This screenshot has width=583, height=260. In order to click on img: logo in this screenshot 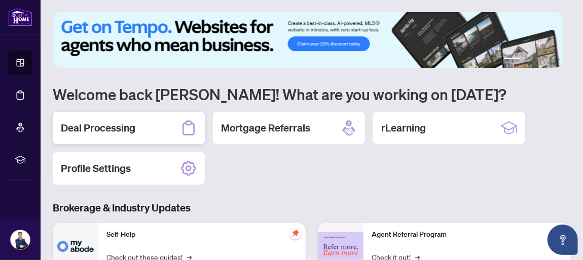, I will do `click(20, 17)`.